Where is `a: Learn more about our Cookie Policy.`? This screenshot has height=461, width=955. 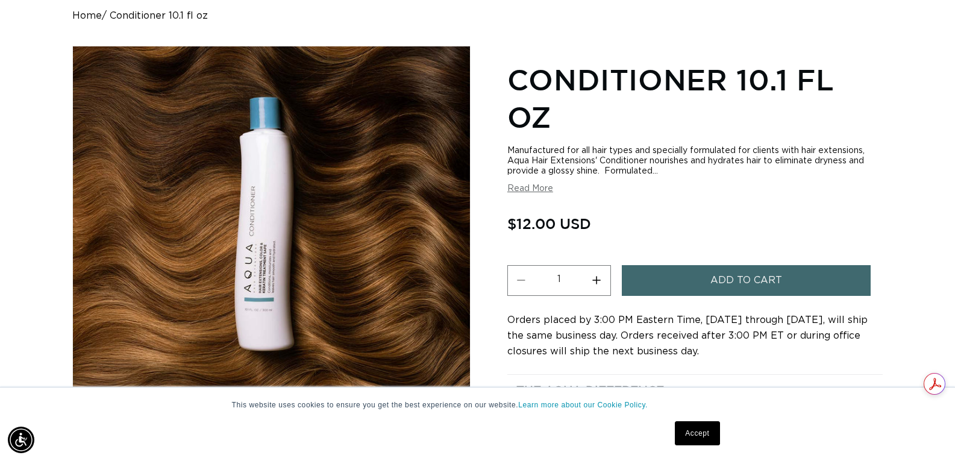 a: Learn more about our Cookie Policy. is located at coordinates (583, 405).